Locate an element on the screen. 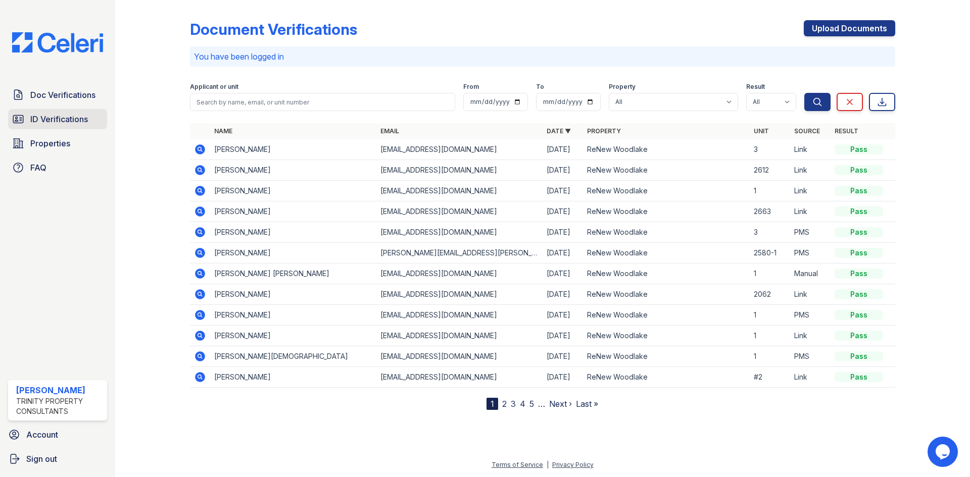 The image size is (970, 477). a: Account is located at coordinates (58, 435).